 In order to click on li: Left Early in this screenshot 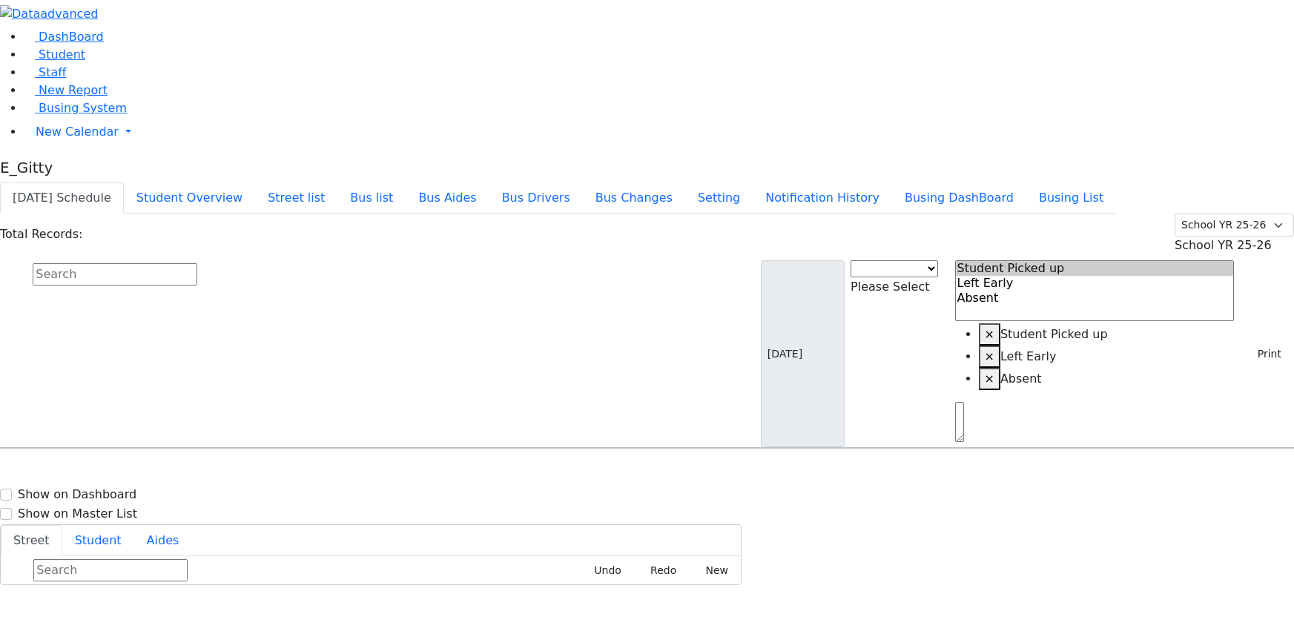, I will do `click(1107, 357)`.